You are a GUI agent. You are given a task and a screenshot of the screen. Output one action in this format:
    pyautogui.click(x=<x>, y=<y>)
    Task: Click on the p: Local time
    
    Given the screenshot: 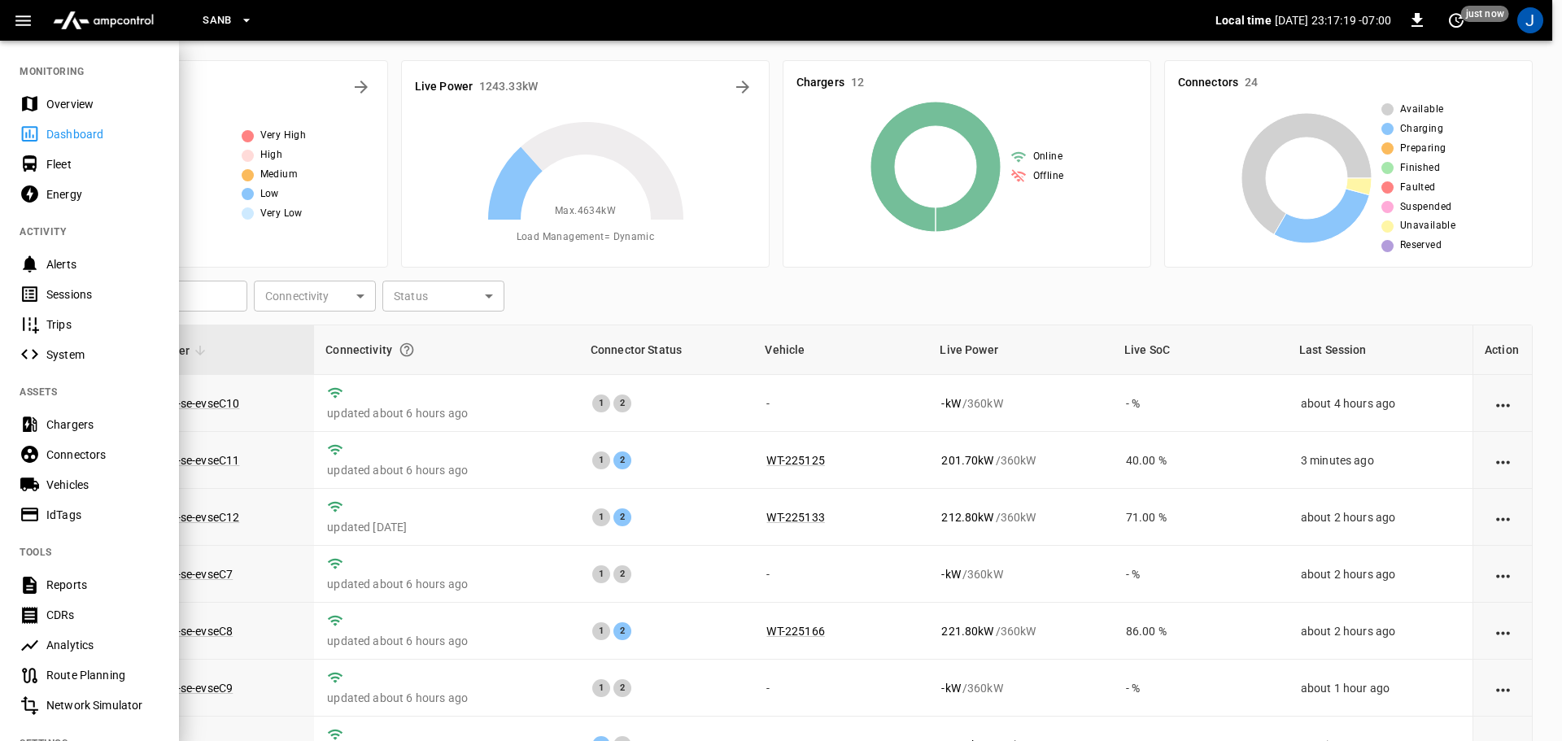 What is the action you would take?
    pyautogui.click(x=1243, y=20)
    